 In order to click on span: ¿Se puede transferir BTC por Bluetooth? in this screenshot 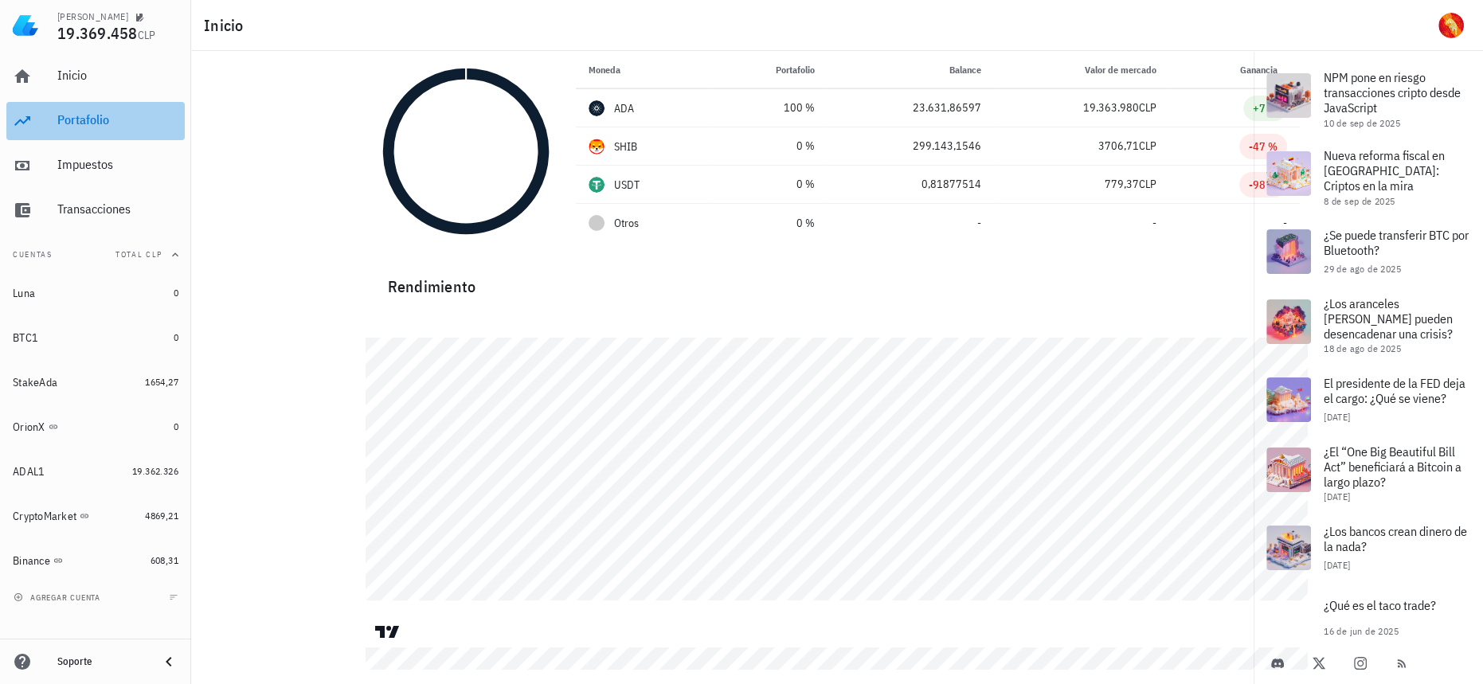, I will do `click(1396, 242)`.